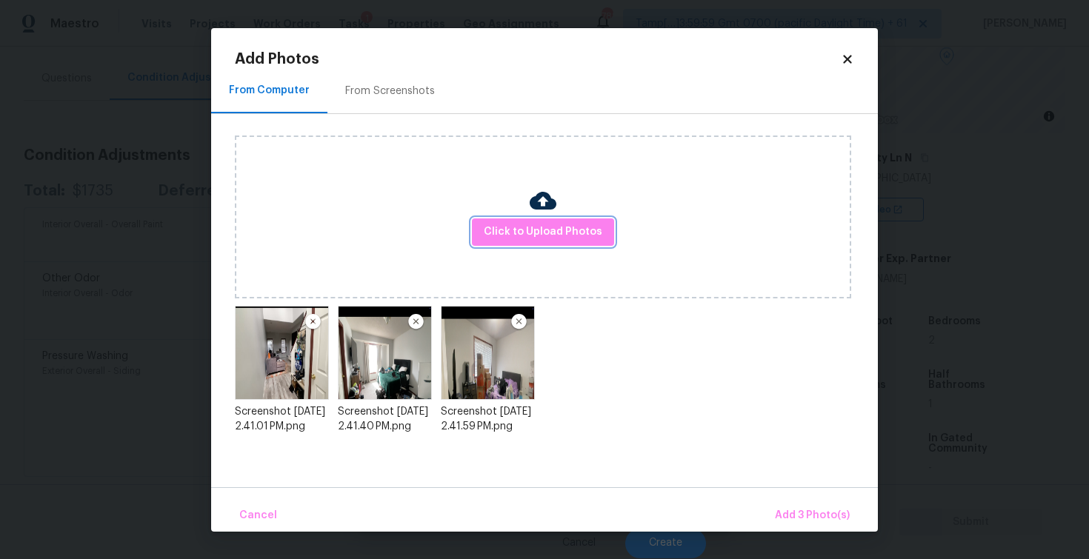  Describe the element at coordinates (812, 516) in the screenshot. I see `button: Add 3 Photo(s)` at that location.